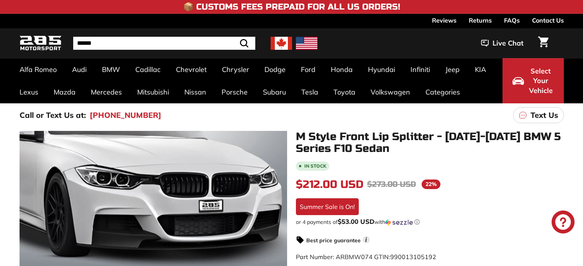 This screenshot has width=583, height=266. Describe the element at coordinates (502, 43) in the screenshot. I see `button: Live Chat` at that location.